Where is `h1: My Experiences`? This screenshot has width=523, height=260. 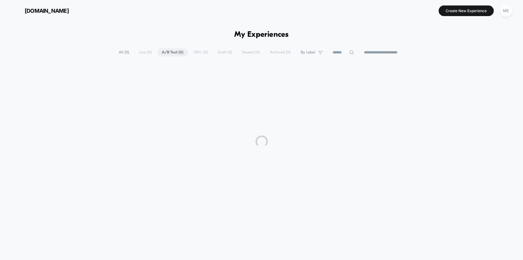
h1: My Experiences is located at coordinates (261, 35).